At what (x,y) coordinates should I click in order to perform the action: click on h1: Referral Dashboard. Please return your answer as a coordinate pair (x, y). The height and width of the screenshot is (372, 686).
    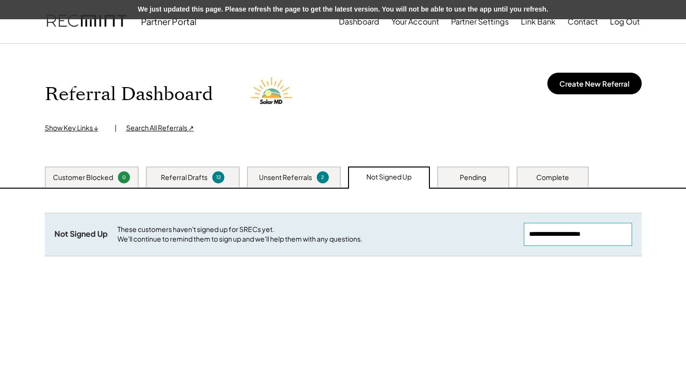
    Looking at the image, I should click on (129, 94).